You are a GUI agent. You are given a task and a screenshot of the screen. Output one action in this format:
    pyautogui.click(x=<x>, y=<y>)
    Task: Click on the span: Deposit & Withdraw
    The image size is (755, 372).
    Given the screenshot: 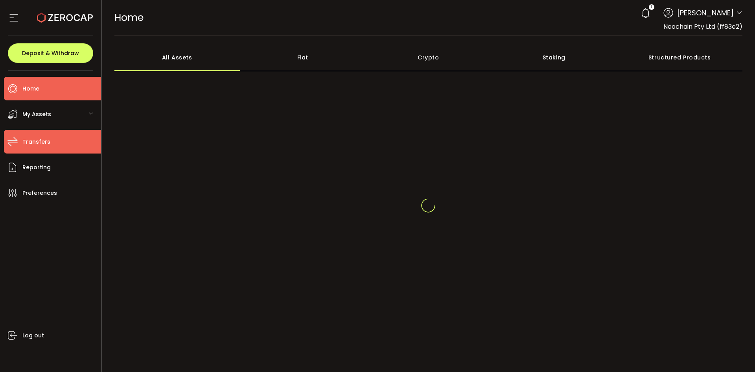 What is the action you would take?
    pyautogui.click(x=50, y=53)
    